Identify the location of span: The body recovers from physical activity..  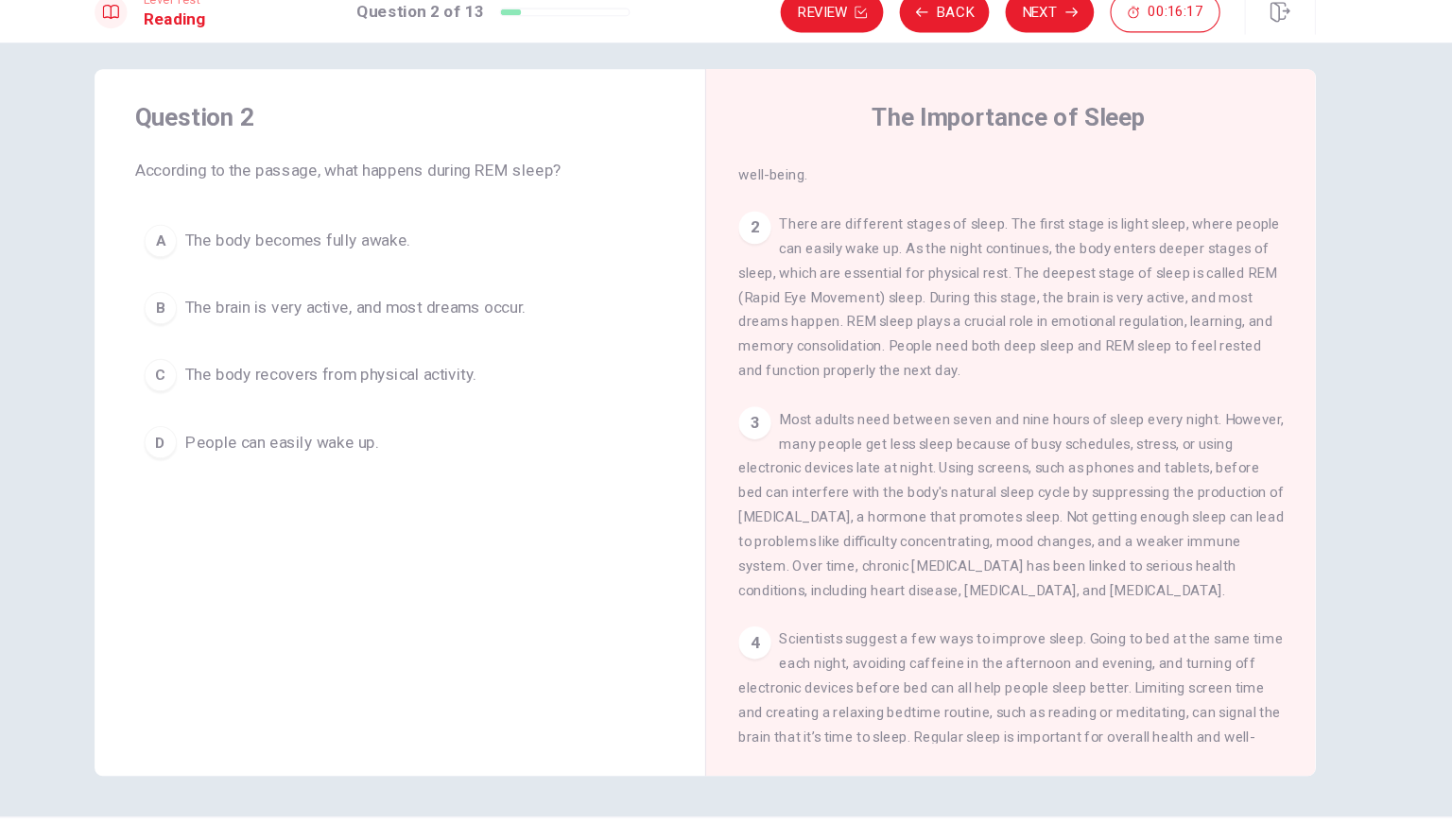
(378, 369).